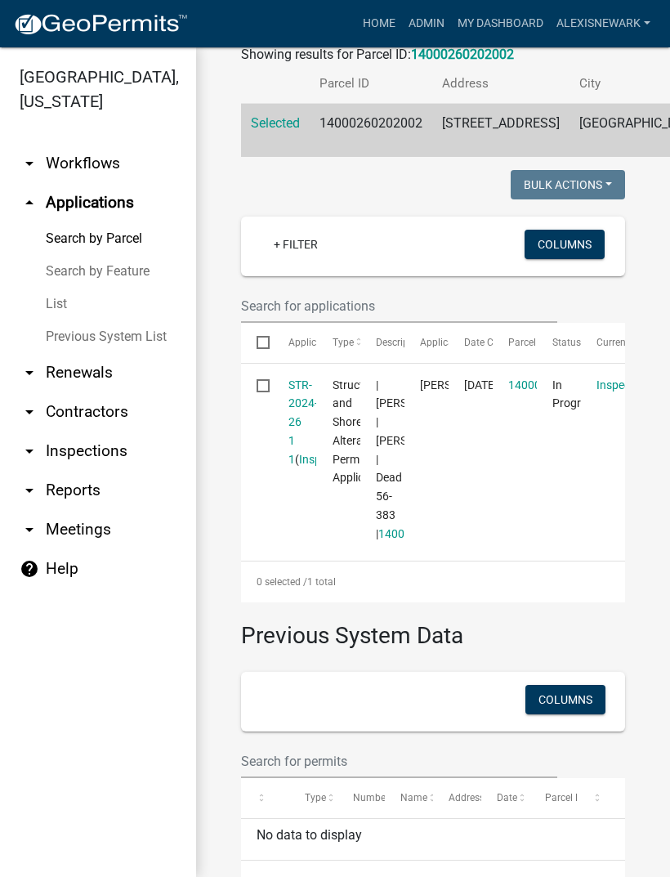  I want to click on input: Search for applications, so click(399, 306).